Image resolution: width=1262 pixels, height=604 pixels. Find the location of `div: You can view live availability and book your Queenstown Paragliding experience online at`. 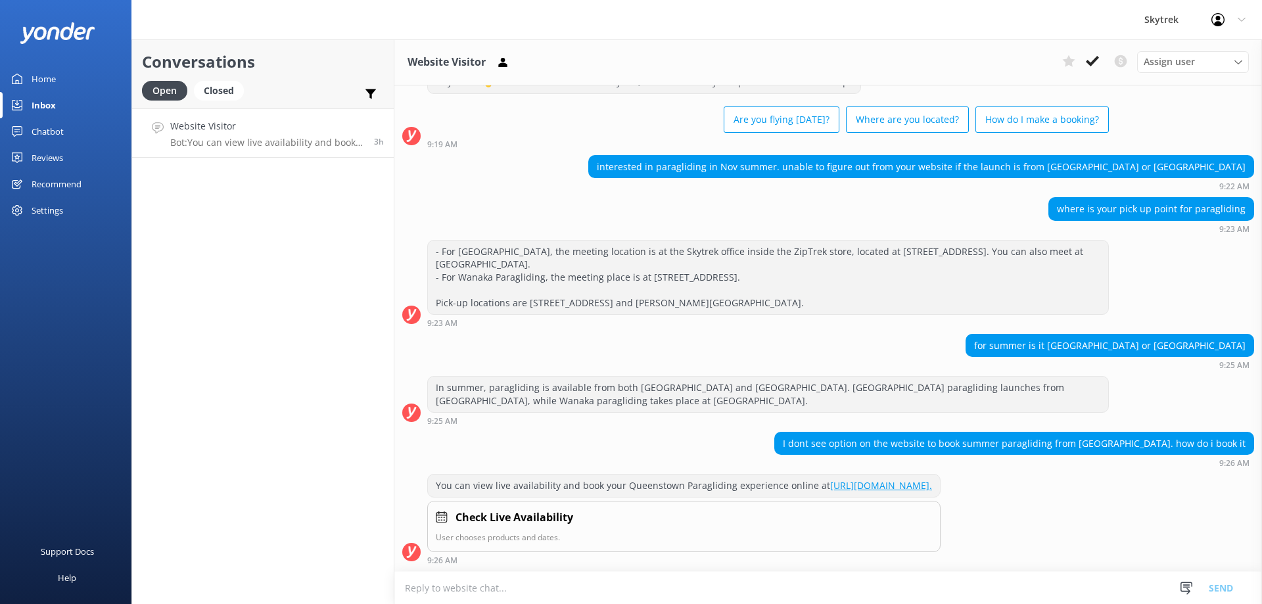

div: You can view live availability and book your Queenstown Paragliding experience online at is located at coordinates (683, 486).